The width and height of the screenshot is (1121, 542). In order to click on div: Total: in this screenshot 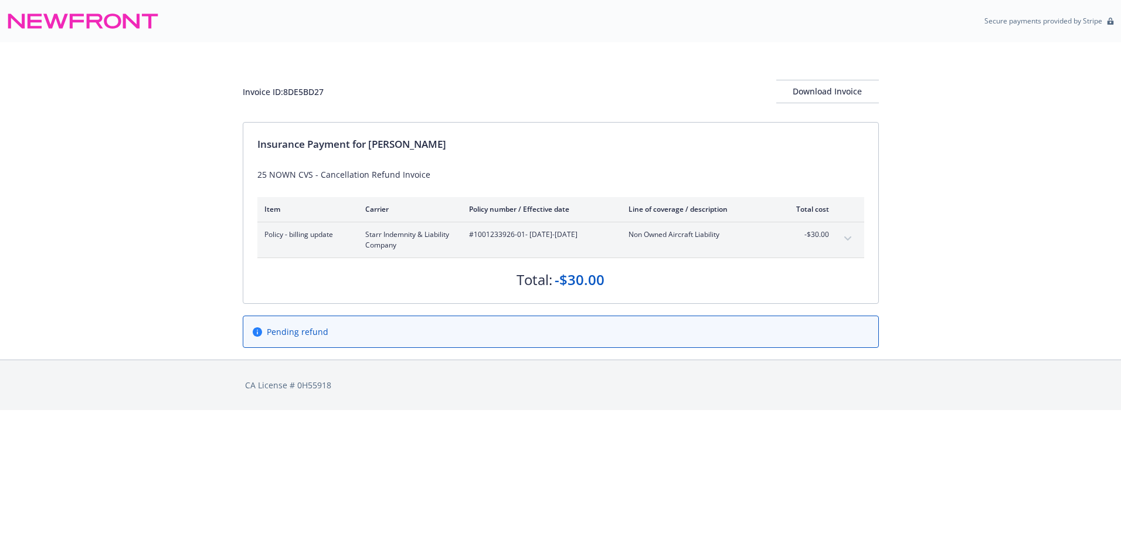, I will do `click(534, 280)`.